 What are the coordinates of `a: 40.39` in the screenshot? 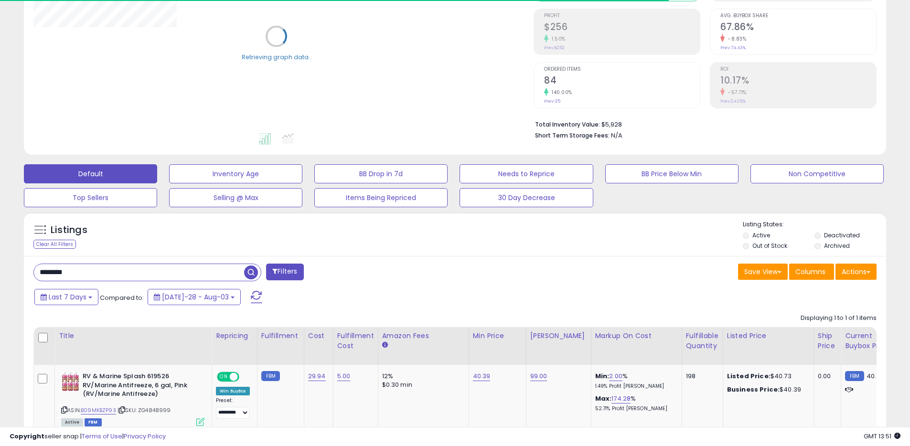 It's located at (482, 376).